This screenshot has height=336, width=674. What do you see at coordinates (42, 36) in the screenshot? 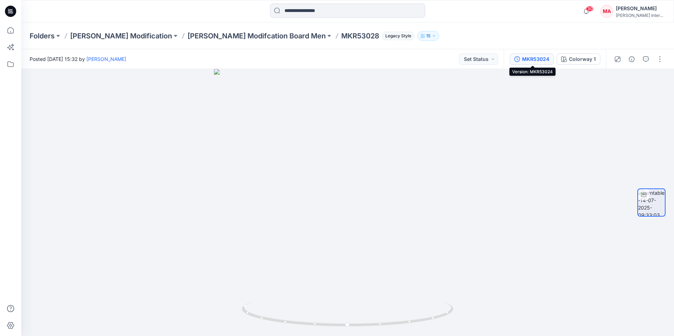
I see `p: Folders` at bounding box center [42, 36].